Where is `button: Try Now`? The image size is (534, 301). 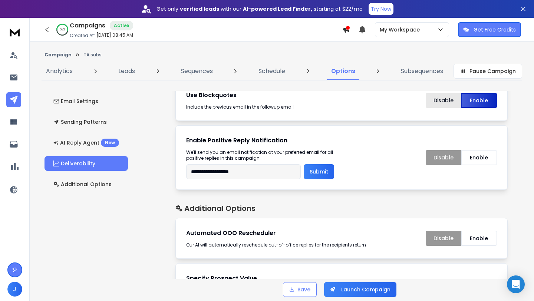 button: Try Now is located at coordinates (381, 9).